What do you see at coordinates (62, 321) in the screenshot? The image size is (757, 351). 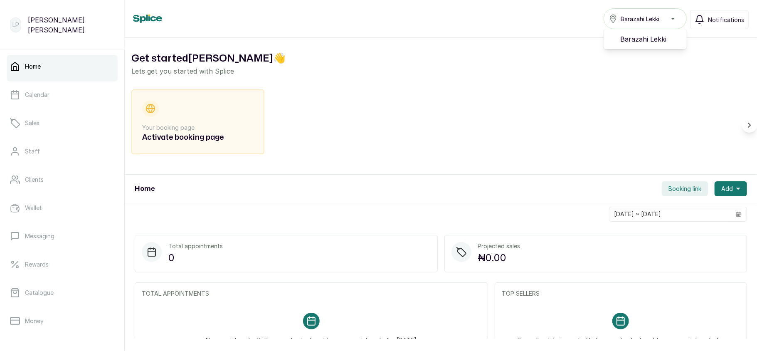 I see `a: Money` at bounding box center [62, 321].